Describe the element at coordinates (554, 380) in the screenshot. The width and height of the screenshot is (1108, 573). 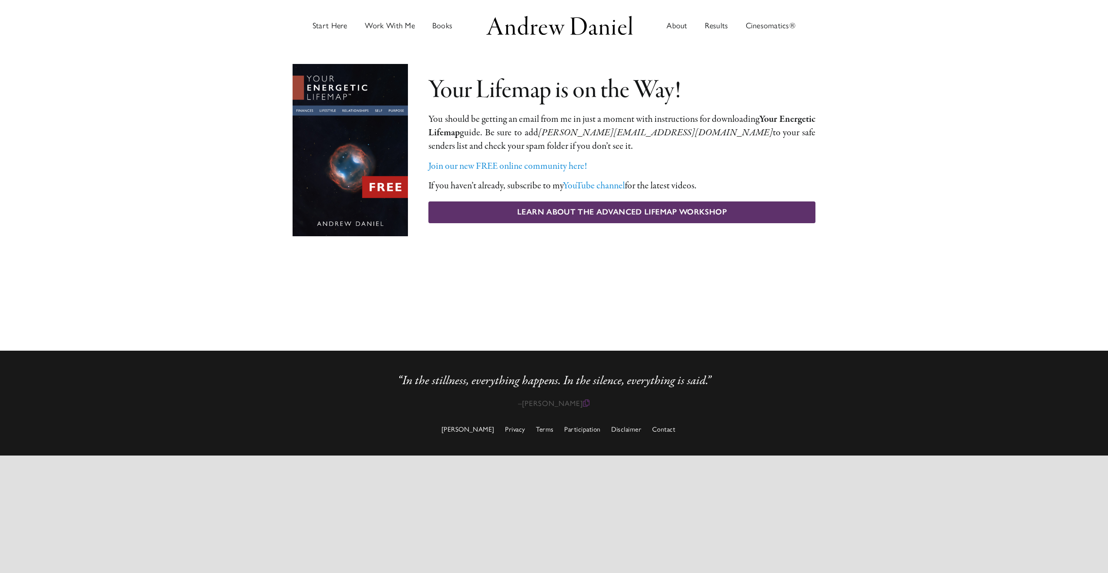
I see `p: “In the still­ness, every­thing hap­pens. In the silence, every­thing is said.”` at that location.